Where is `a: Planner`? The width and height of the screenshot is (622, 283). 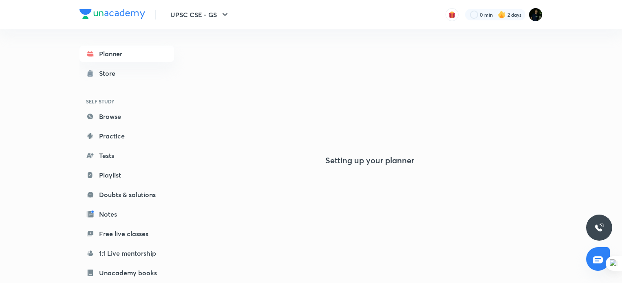 a: Planner is located at coordinates (127, 54).